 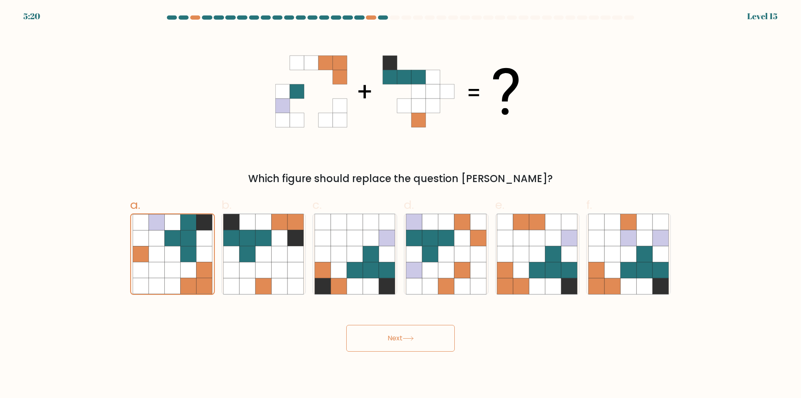 I want to click on span: f., so click(x=589, y=204).